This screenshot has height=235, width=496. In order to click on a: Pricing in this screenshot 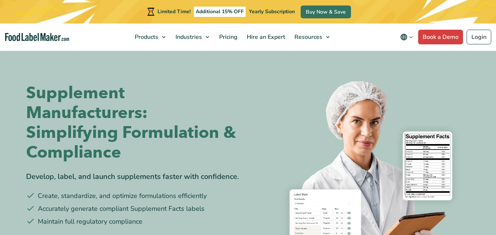, I will do `click(227, 37)`.